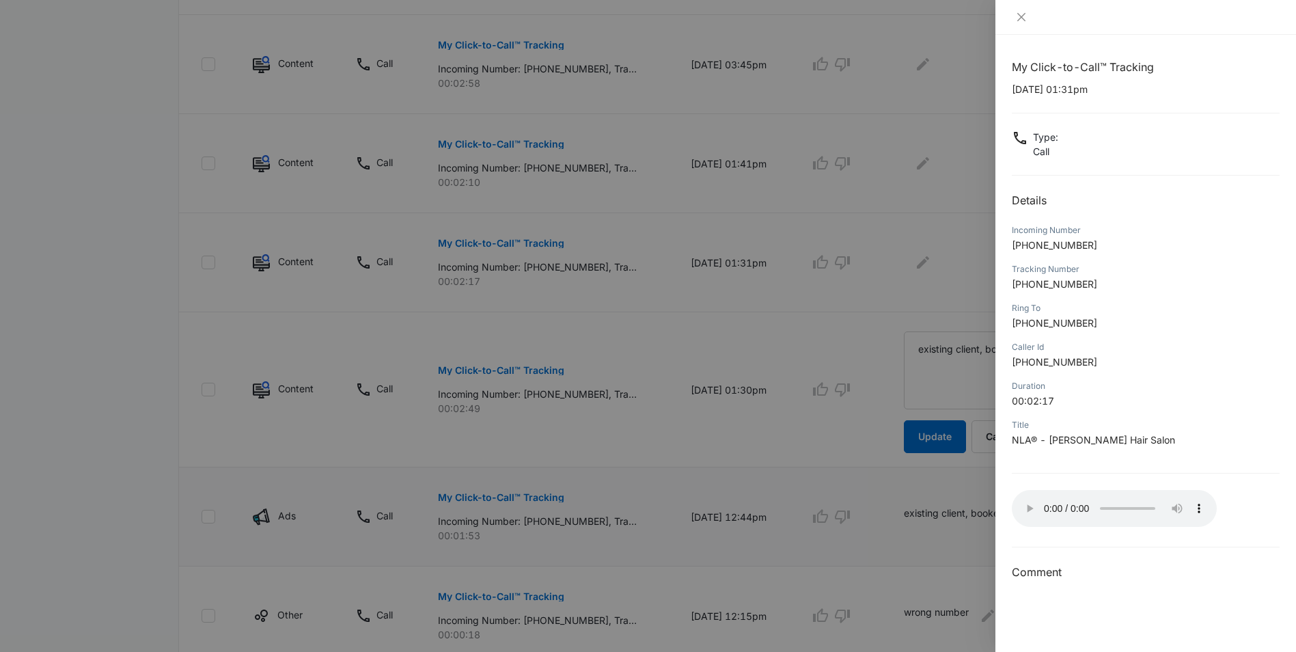 This screenshot has width=1296, height=652. I want to click on h2: Details, so click(1145, 200).